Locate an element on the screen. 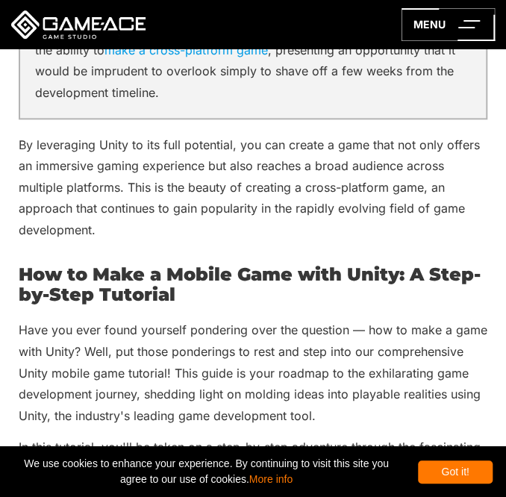  p: Have you ever found yourself pondering over the question — how to make a game with Unity? Well, p... is located at coordinates (253, 372).